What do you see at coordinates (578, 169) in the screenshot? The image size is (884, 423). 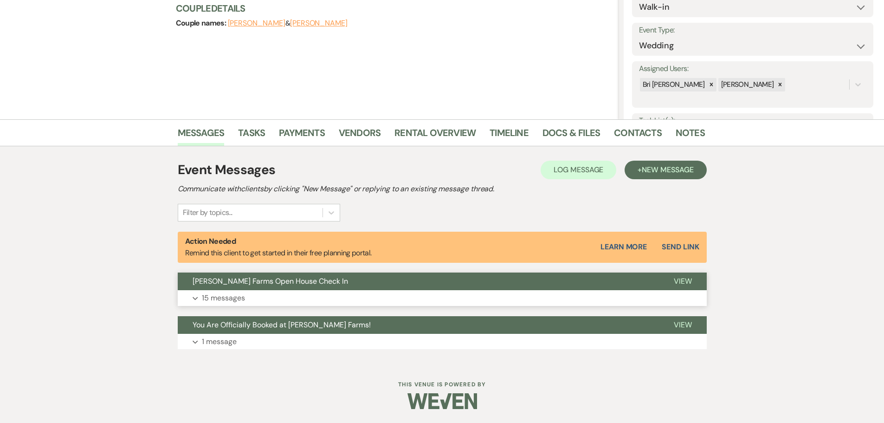 I see `span: Log Message` at bounding box center [578, 169].